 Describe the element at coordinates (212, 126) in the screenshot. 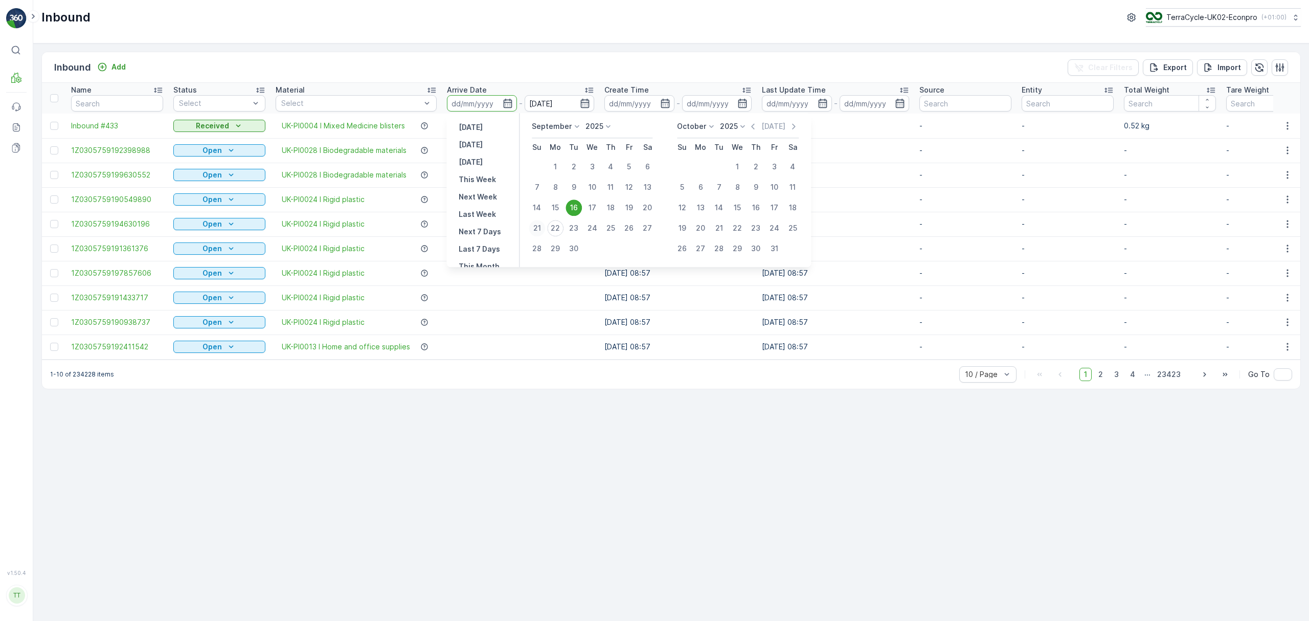

I see `p: Received` at that location.